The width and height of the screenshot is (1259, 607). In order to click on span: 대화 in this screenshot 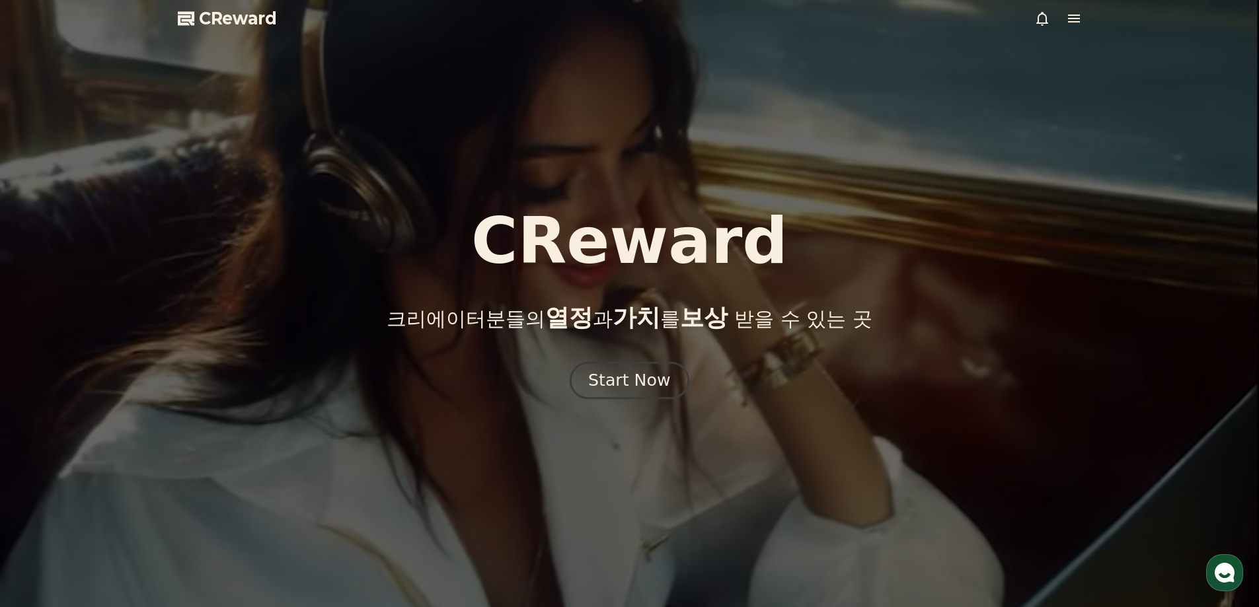, I will do `click(129, 445)`.